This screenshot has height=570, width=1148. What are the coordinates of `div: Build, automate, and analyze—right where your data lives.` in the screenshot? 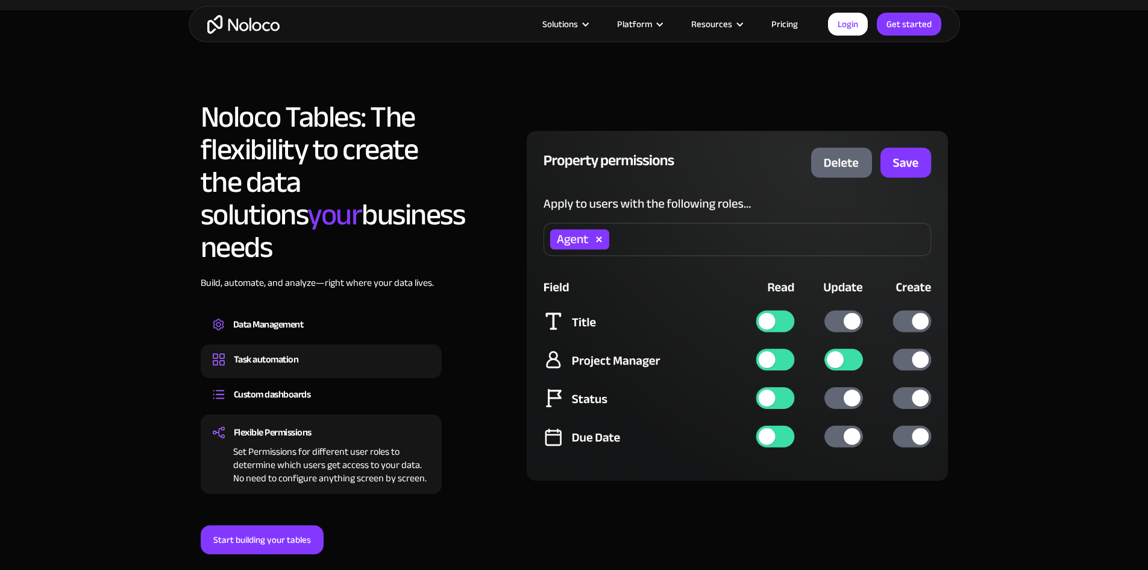 It's located at (321, 292).